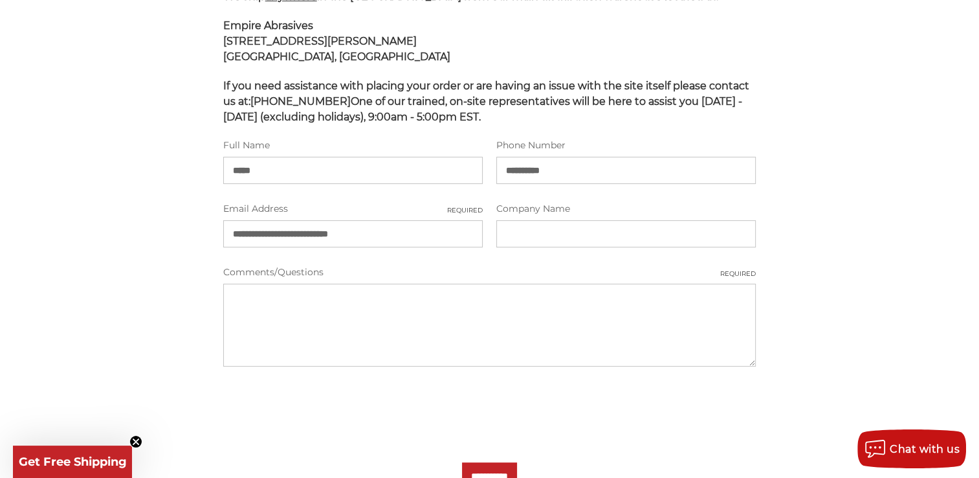  I want to click on span: Get Free Shipping, so click(72, 461).